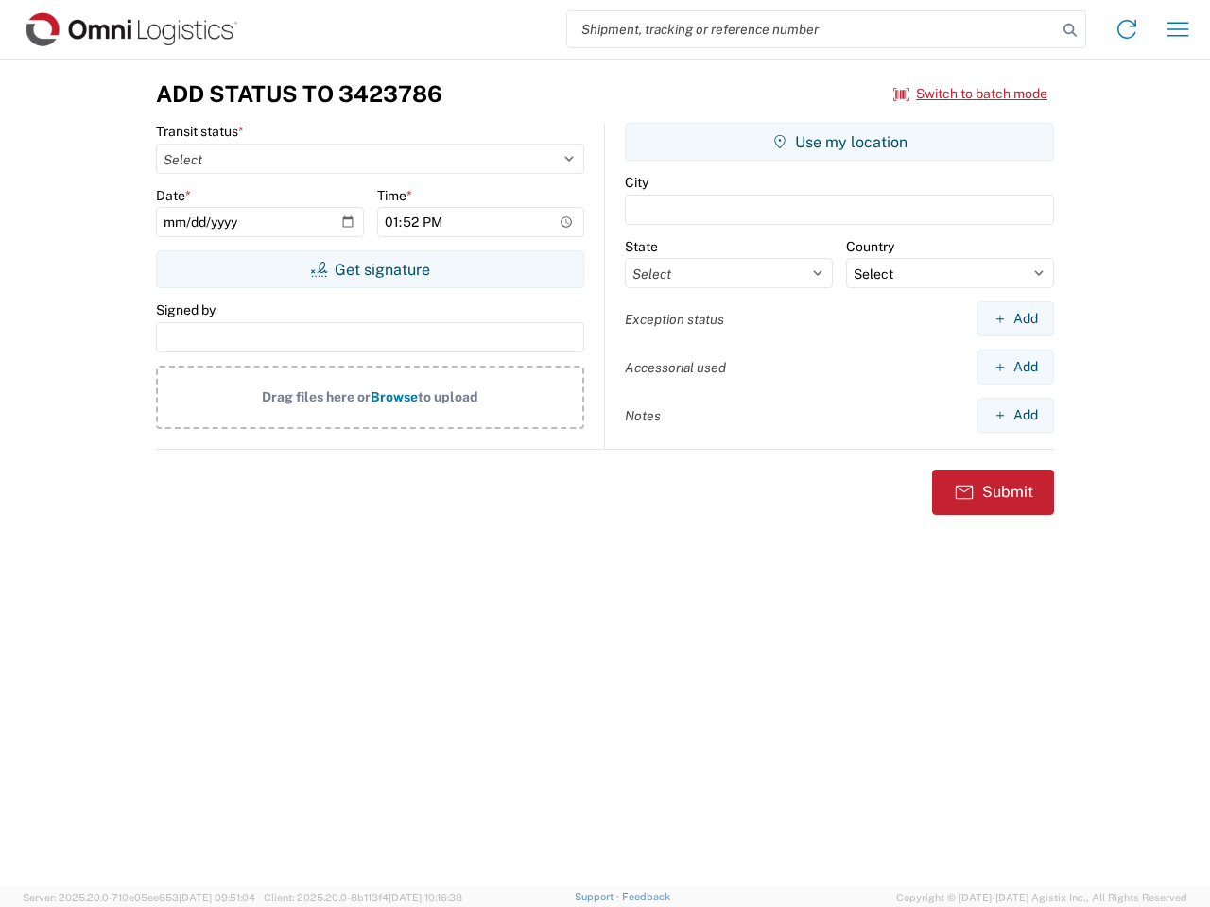  What do you see at coordinates (299, 94) in the screenshot?
I see `h3: Add Status to 3423786` at bounding box center [299, 94].